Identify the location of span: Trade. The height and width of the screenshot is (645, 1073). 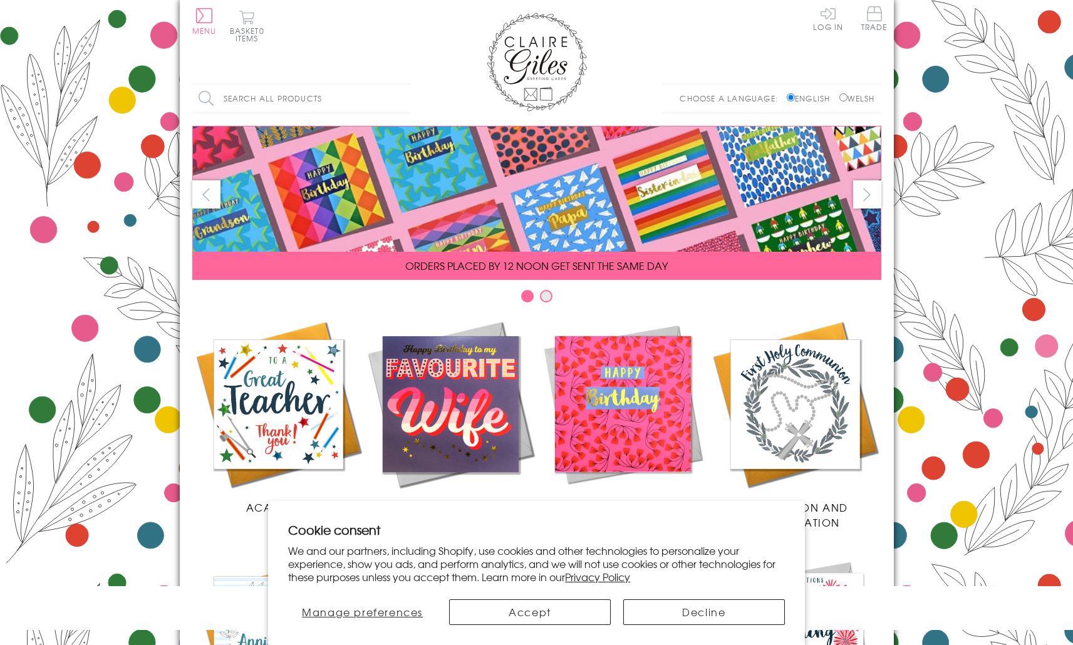
(874, 18).